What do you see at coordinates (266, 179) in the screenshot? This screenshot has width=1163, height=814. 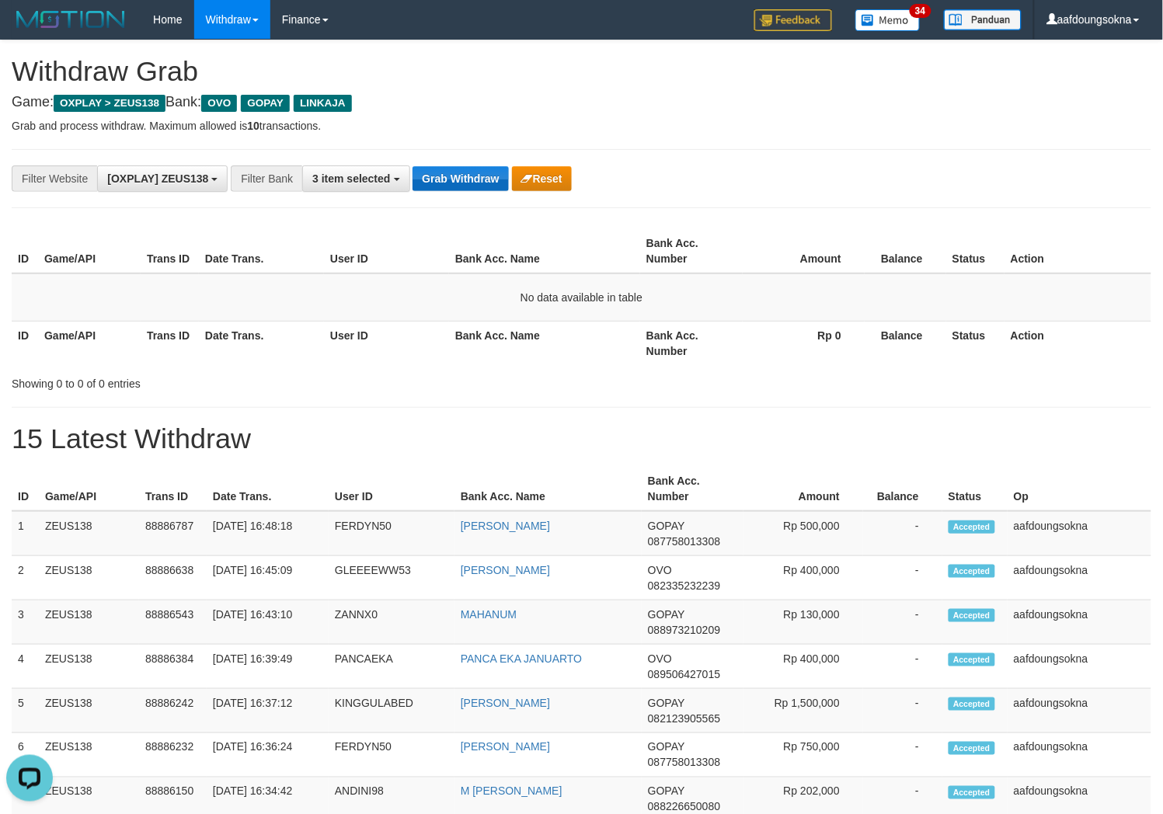 I see `div: Filter Bank` at bounding box center [266, 179].